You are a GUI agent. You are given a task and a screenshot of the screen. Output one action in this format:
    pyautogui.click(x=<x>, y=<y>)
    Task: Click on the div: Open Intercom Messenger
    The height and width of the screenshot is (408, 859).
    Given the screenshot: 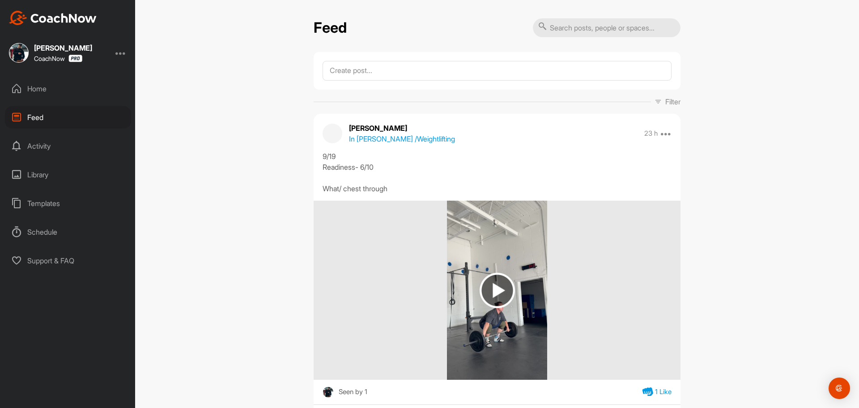 What is the action you would take?
    pyautogui.click(x=840, y=388)
    